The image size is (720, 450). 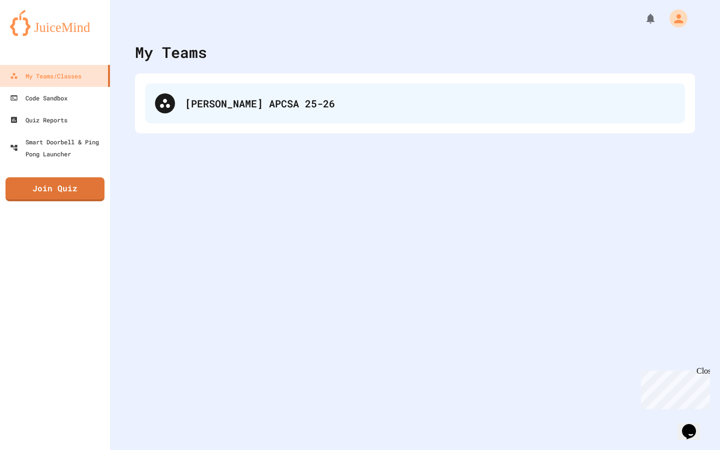 What do you see at coordinates (55, 189) in the screenshot?
I see `a: Join Quiz` at bounding box center [55, 189].